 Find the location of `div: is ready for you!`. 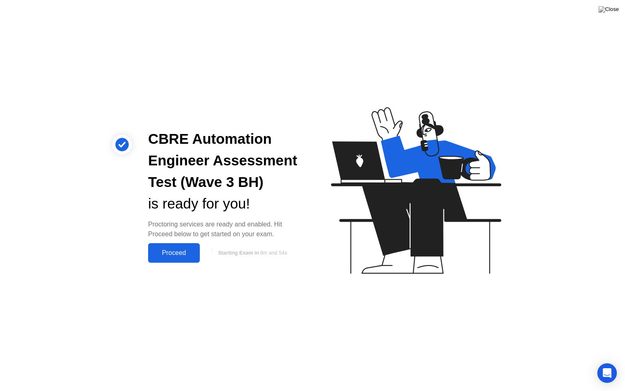

div: is ready for you! is located at coordinates (224, 203).